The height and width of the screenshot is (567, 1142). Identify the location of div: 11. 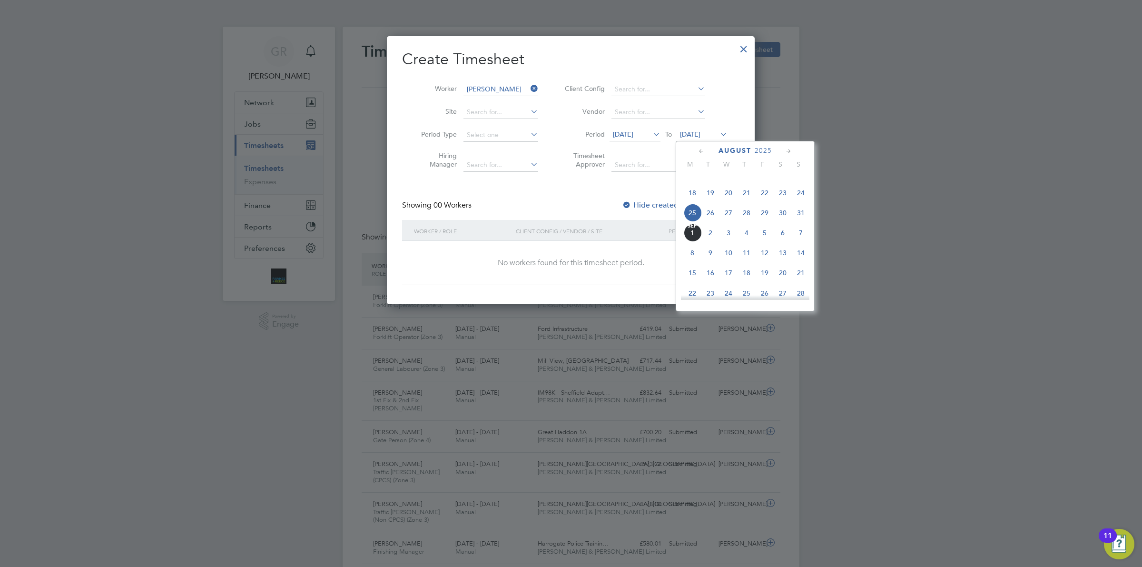
(1108, 542).